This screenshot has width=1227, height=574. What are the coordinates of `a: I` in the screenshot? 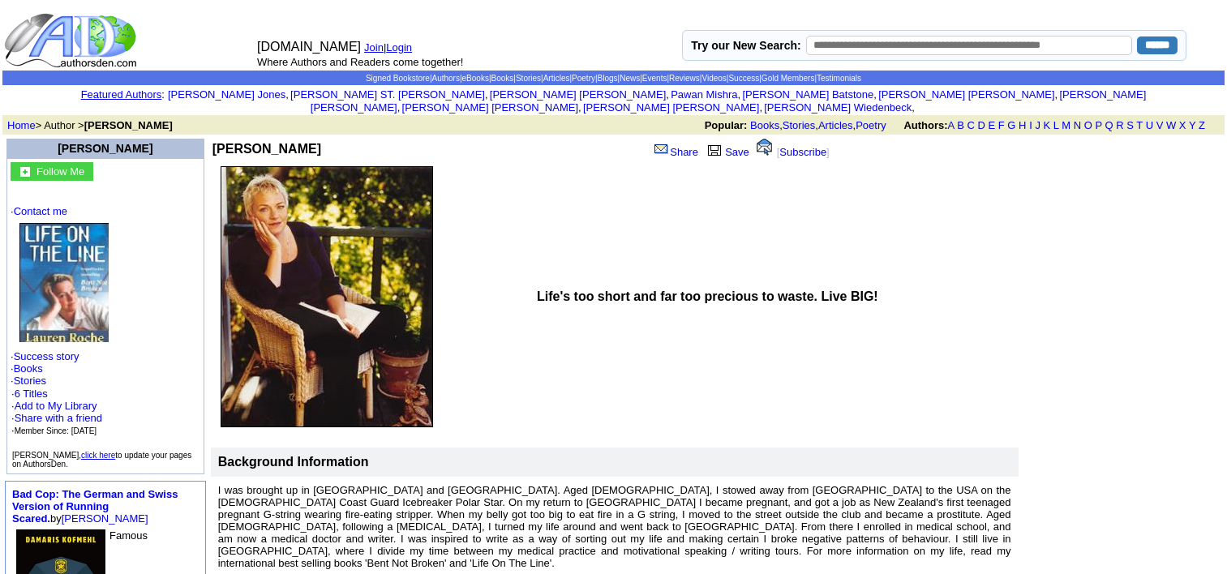 It's located at (1031, 125).